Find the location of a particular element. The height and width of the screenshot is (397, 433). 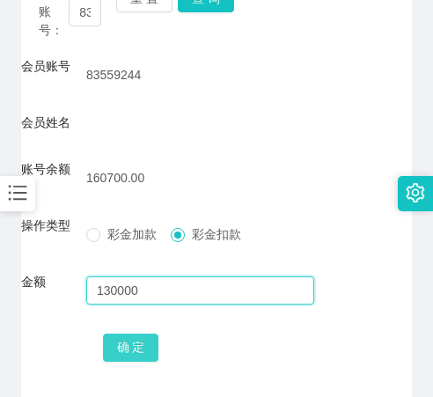

label: 金额 is located at coordinates (33, 282).